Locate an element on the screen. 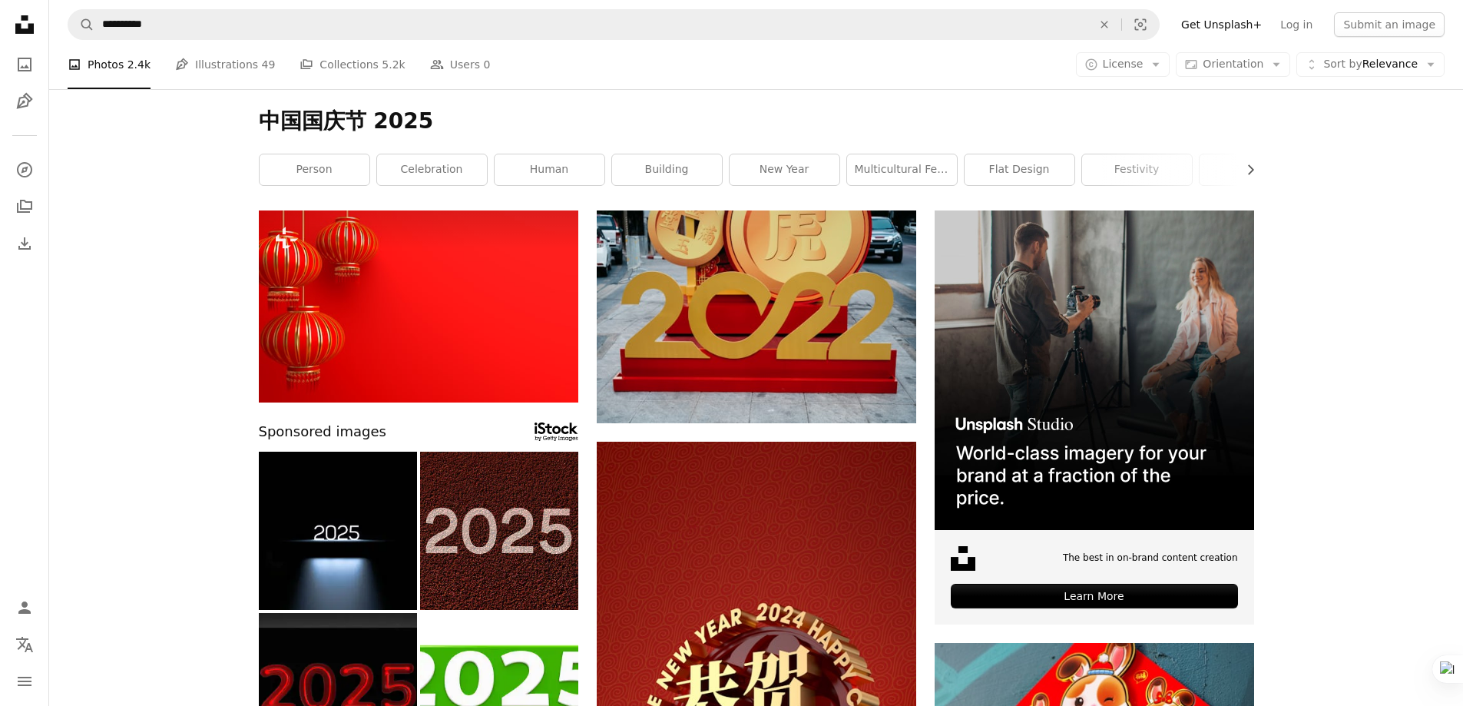 The image size is (1463, 706). a: human is located at coordinates (549, 170).